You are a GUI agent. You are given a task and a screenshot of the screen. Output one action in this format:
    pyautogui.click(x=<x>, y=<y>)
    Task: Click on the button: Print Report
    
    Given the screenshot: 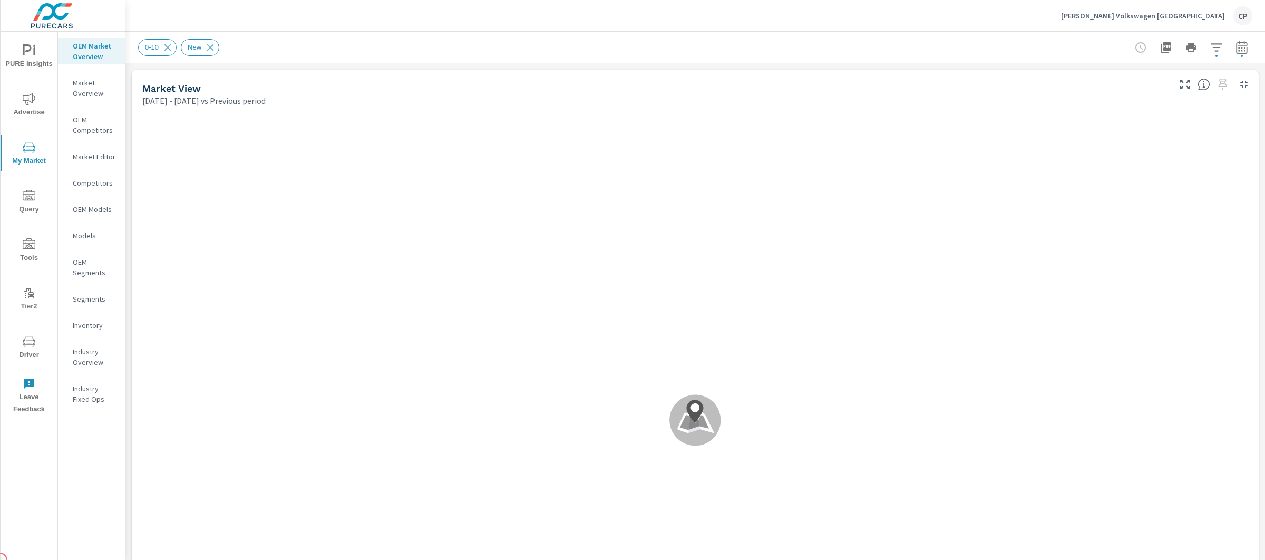 What is the action you would take?
    pyautogui.click(x=1191, y=47)
    